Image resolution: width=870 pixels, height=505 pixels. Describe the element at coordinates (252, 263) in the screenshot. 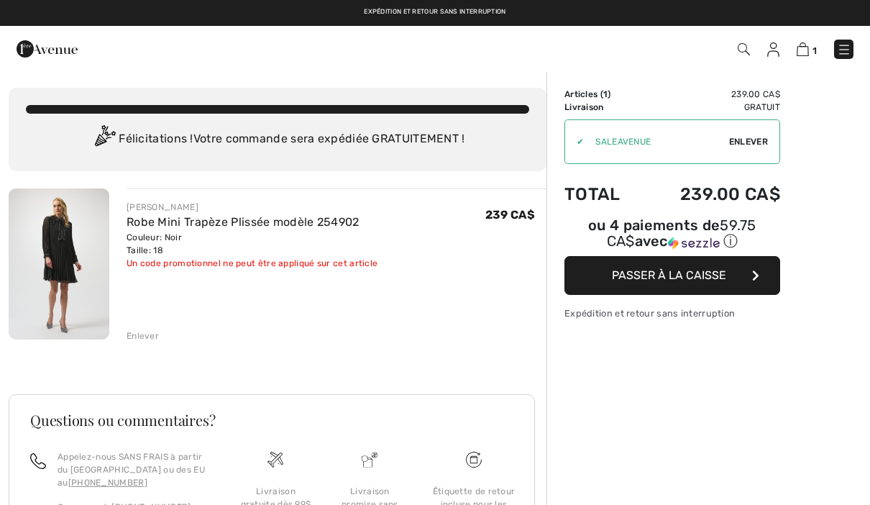

I see `div: Un code promotionnel ne peut être appliqué sur cet article` at that location.